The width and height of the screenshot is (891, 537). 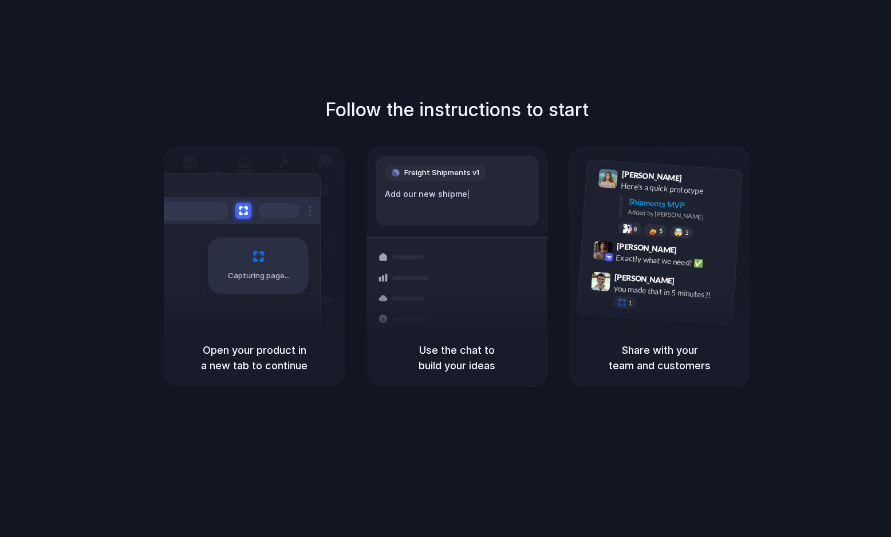 I want to click on span: Freight Shipments v1, so click(x=442, y=173).